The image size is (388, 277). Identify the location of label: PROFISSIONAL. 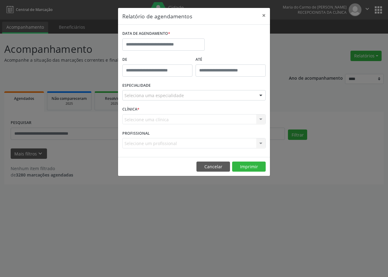
(136, 133).